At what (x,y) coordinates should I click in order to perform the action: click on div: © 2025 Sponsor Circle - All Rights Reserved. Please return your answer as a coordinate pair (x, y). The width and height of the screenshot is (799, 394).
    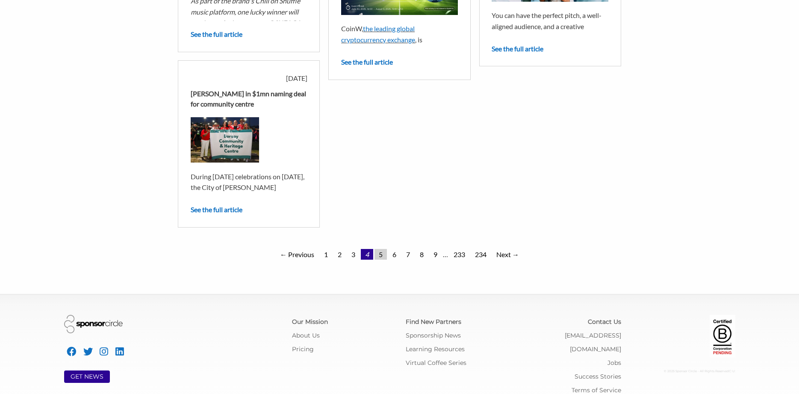
    Looking at the image, I should click on (685, 371).